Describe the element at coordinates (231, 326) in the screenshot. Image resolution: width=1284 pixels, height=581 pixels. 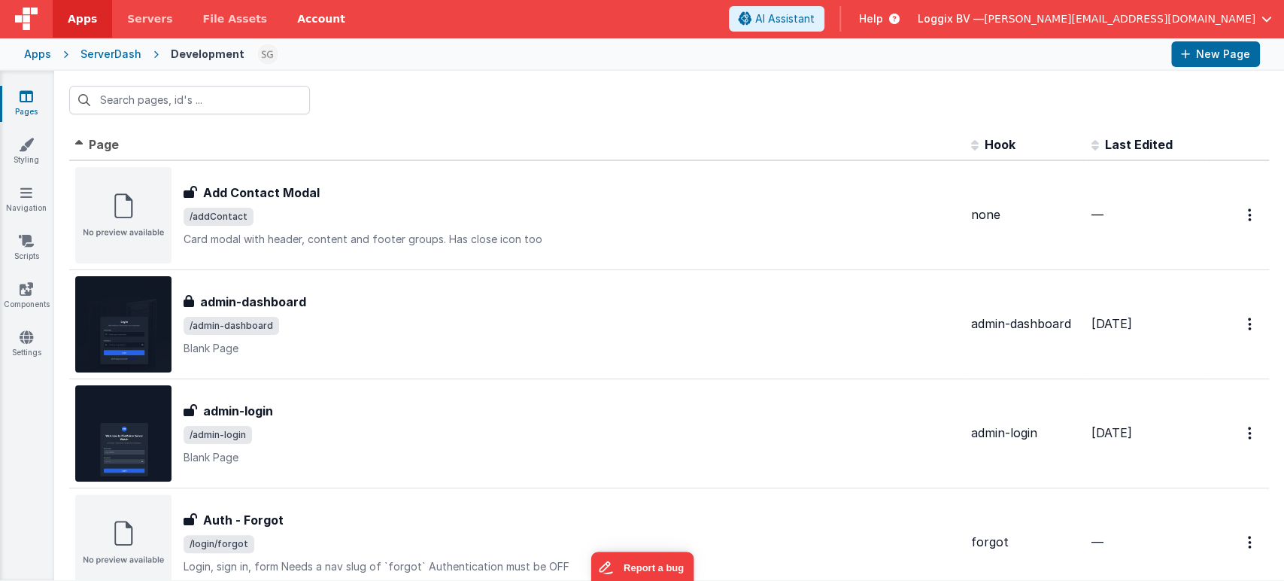
I see `span: /admin-dashboard` at that location.